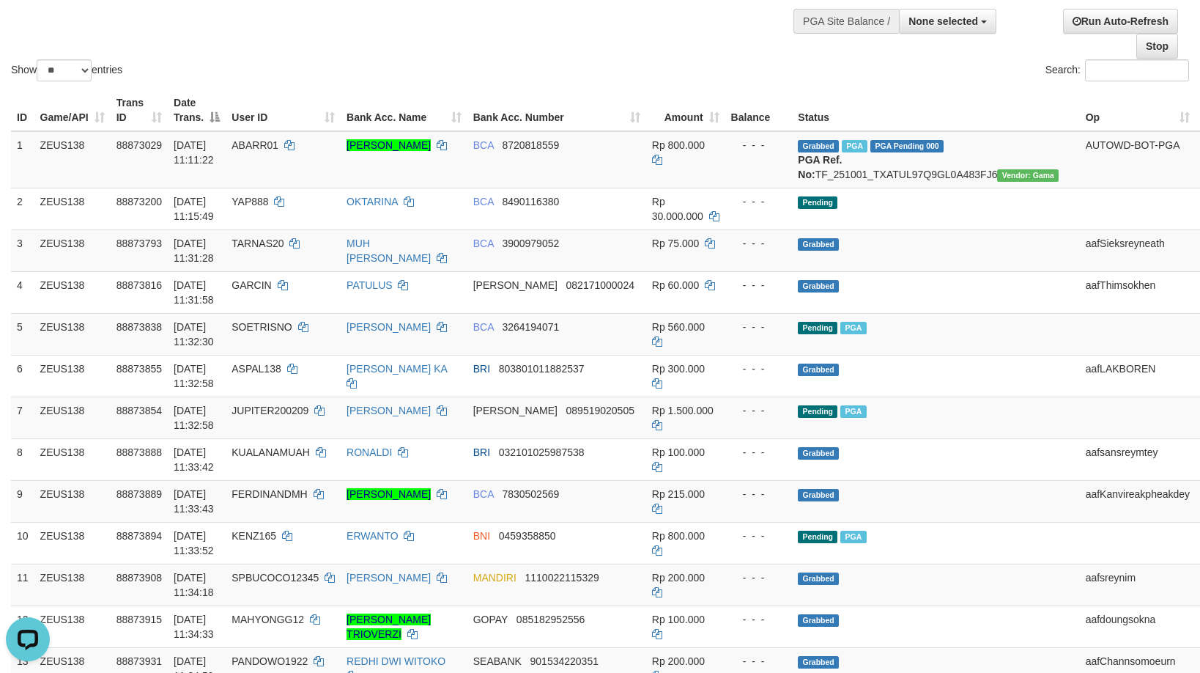 The width and height of the screenshot is (1200, 673). Describe the element at coordinates (530, 201) in the screenshot. I see `span: Copy 8490116380 to clipboard` at that location.